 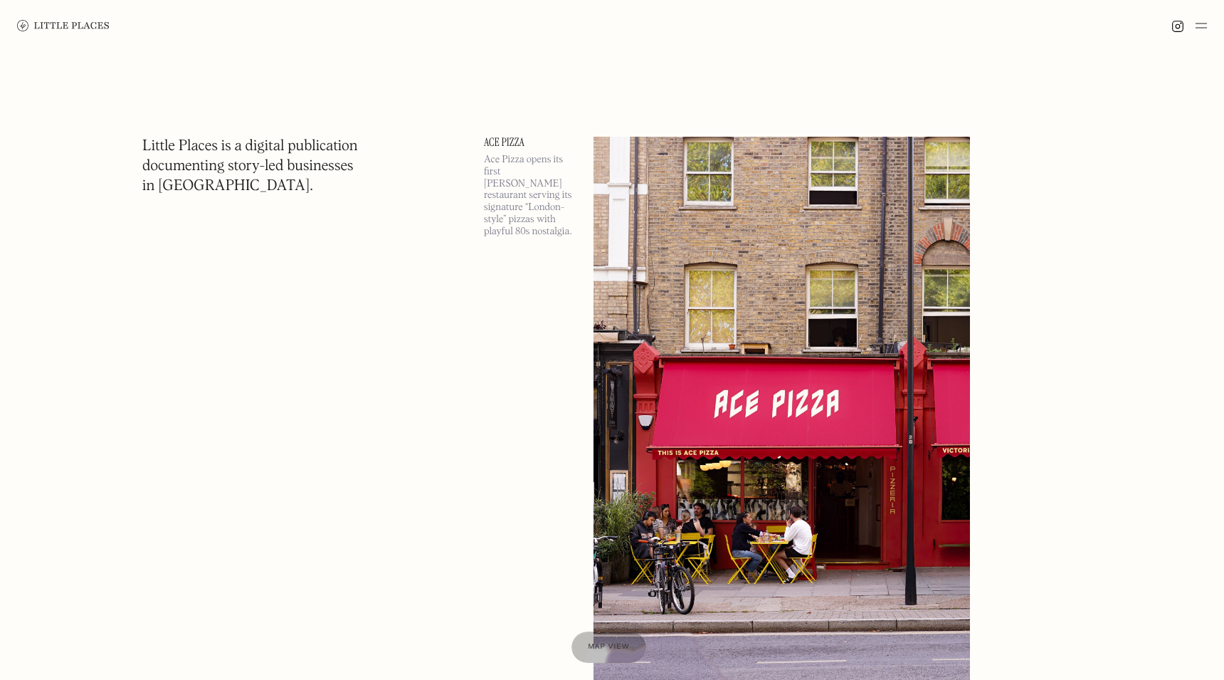 I want to click on span: Map view, so click(x=609, y=646).